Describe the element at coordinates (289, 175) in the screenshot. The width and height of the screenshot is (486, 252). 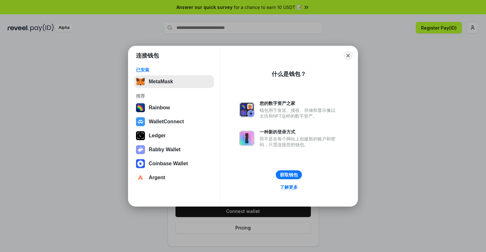
I see `button: 获取钱包` at that location.